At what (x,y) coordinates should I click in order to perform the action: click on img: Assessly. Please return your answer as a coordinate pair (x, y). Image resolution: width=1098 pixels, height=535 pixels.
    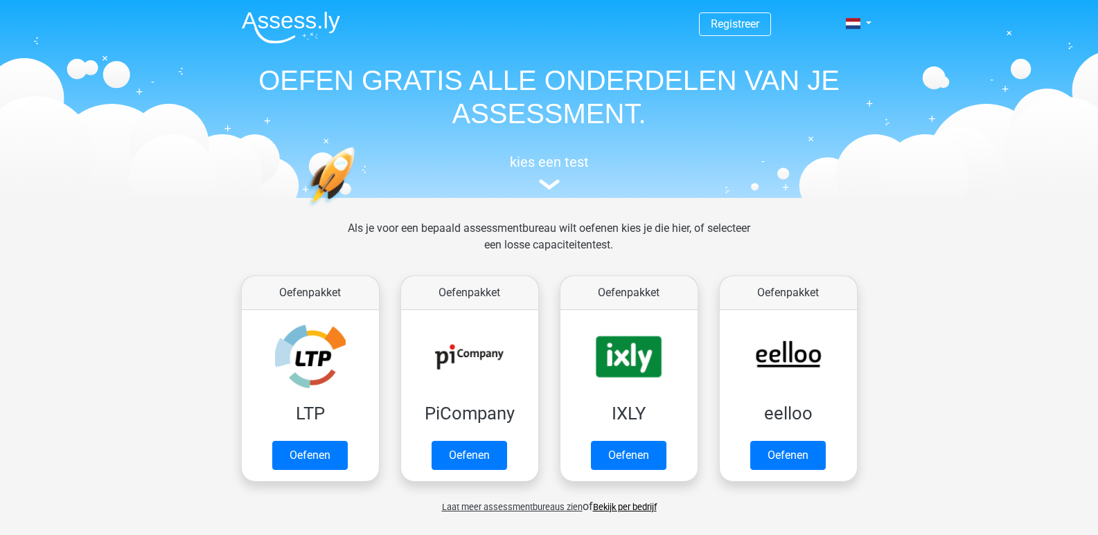
    Looking at the image, I should click on (291, 27).